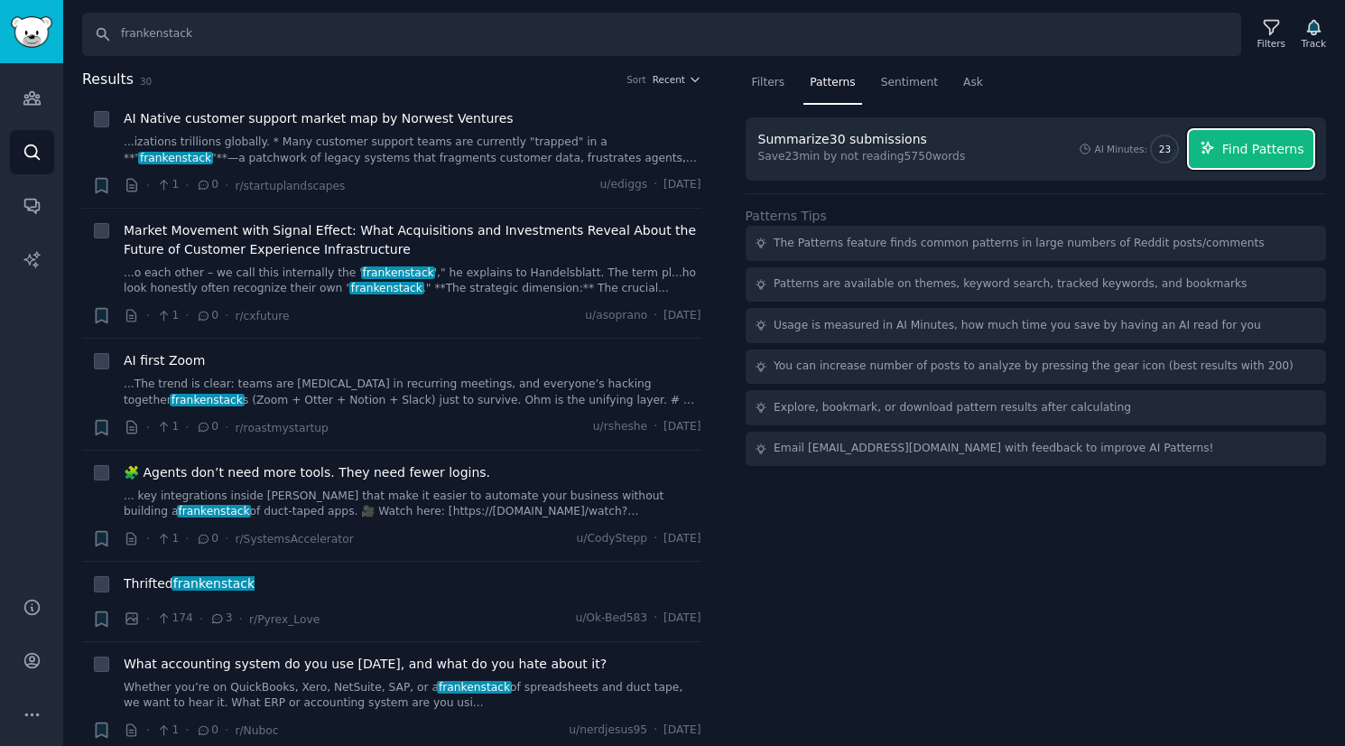 This screenshot has height=746, width=1345. I want to click on span: r/SystemsAccelerator, so click(293, 539).